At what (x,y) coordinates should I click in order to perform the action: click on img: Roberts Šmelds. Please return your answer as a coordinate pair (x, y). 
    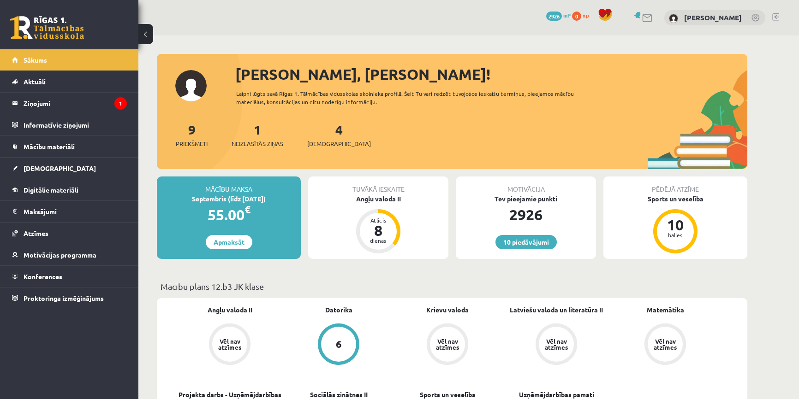
    Looking at the image, I should click on (673, 18).